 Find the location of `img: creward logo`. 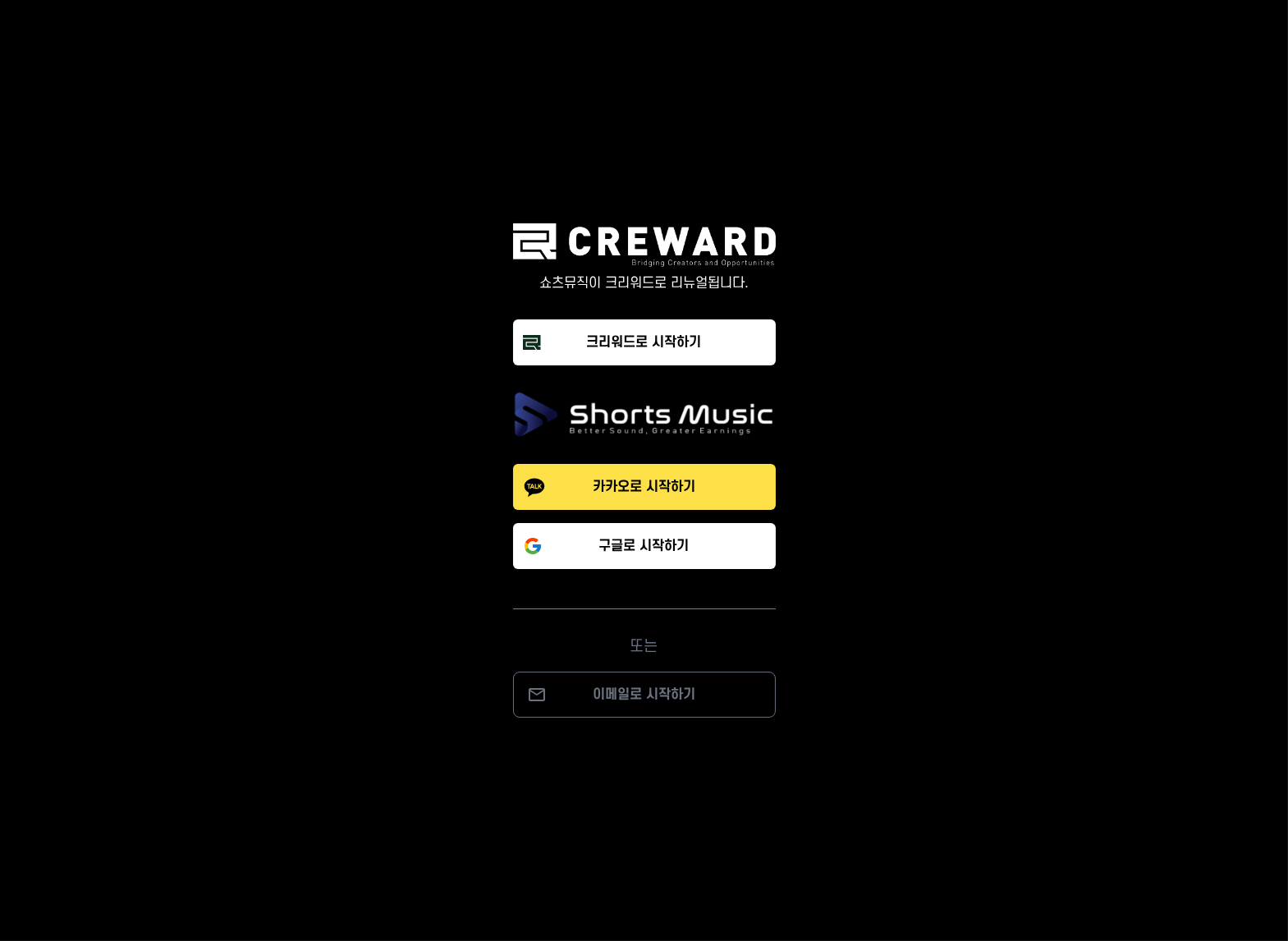

img: creward logo is located at coordinates (644, 245).